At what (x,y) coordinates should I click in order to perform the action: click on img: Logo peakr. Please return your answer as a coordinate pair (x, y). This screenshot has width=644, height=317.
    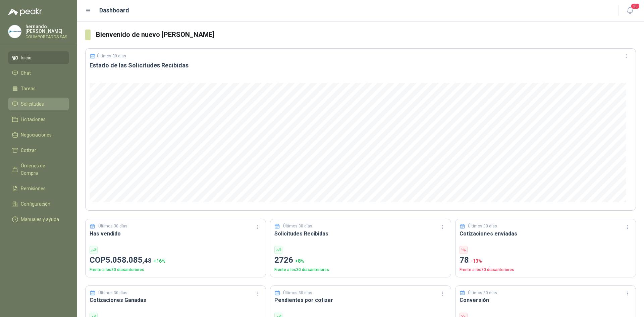
    Looking at the image, I should click on (25, 12).